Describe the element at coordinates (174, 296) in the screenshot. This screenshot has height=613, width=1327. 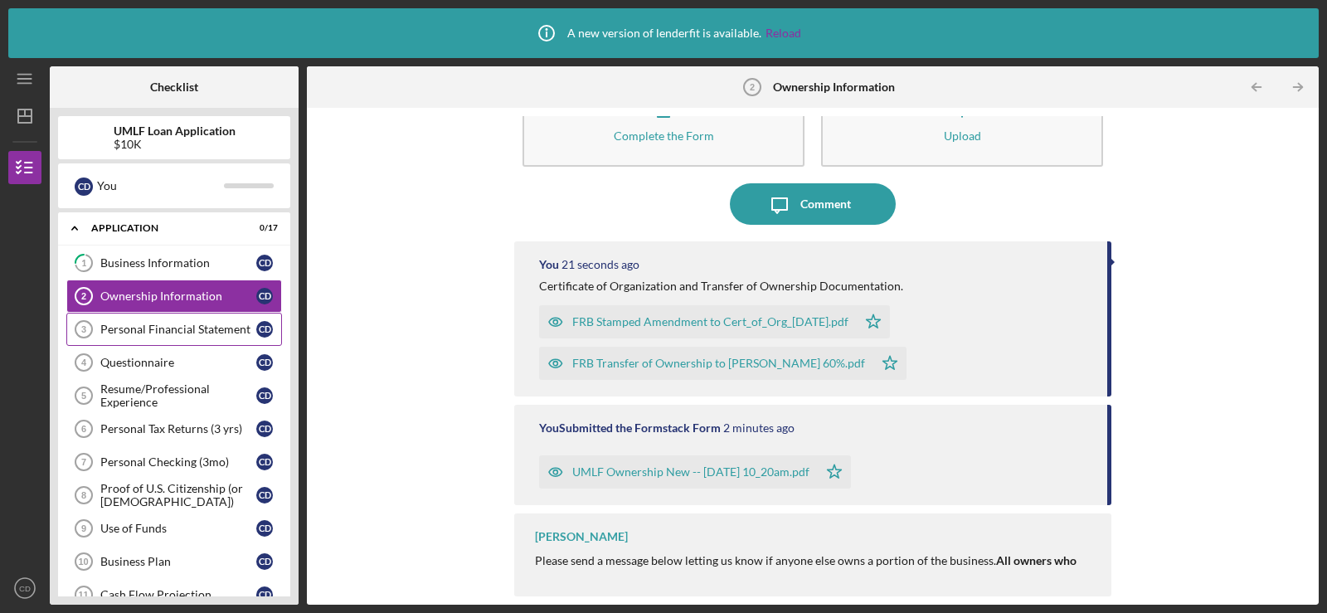
I see `a: 2Ownership InformationCD` at that location.